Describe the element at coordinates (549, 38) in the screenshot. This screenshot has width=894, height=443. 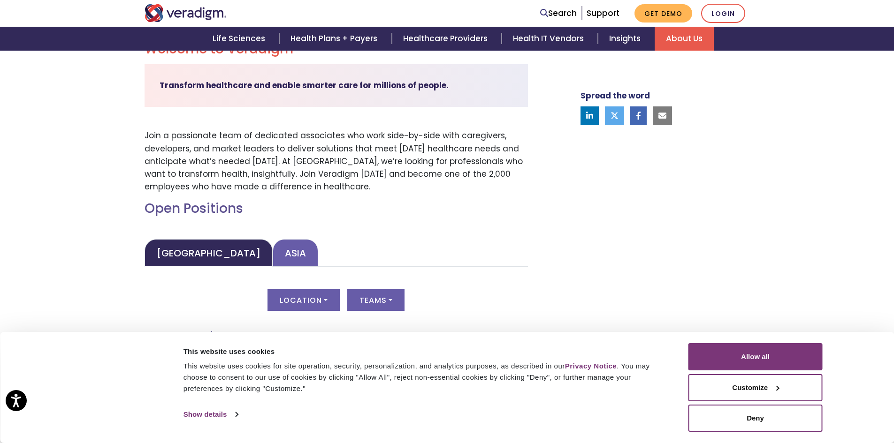
I see `a: Health IT Vendors` at that location.